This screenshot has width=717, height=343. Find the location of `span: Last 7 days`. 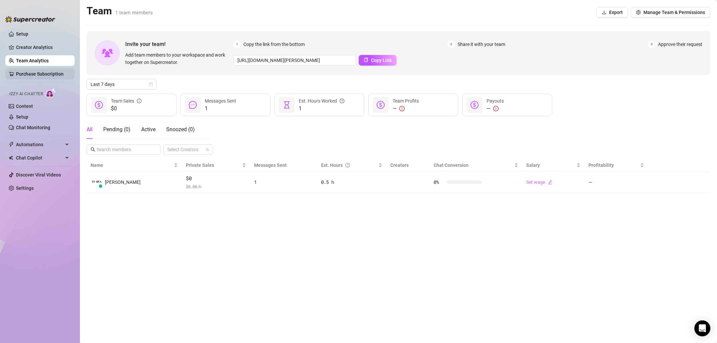

span: Last 7 days is located at coordinates (122, 84).